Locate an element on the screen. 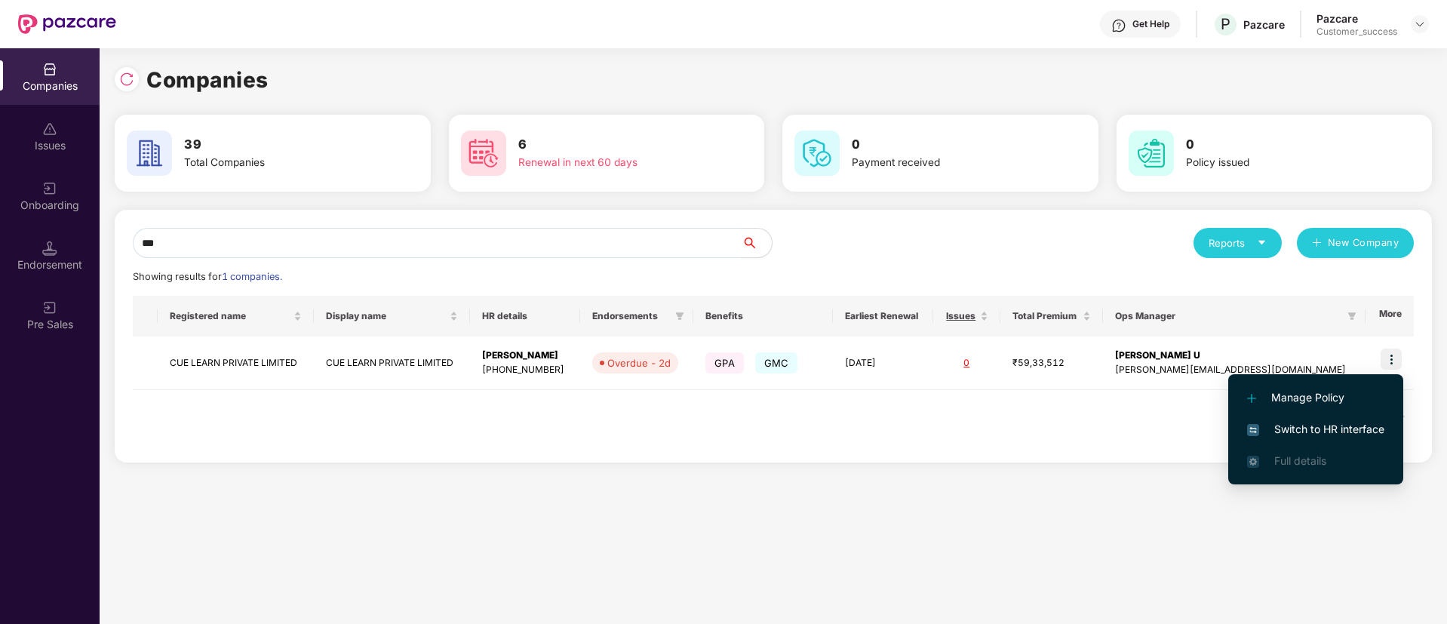 The image size is (1447, 624). img: svg+xml;base64,PHN2ZyBpZD0iQ29tcGFuaWVzIiB4bWxucz0iaHR0cDovL3d3dy53My5vcmcvMjAwMC9zdmciIHdpZHRoPS... is located at coordinates (50, 69).